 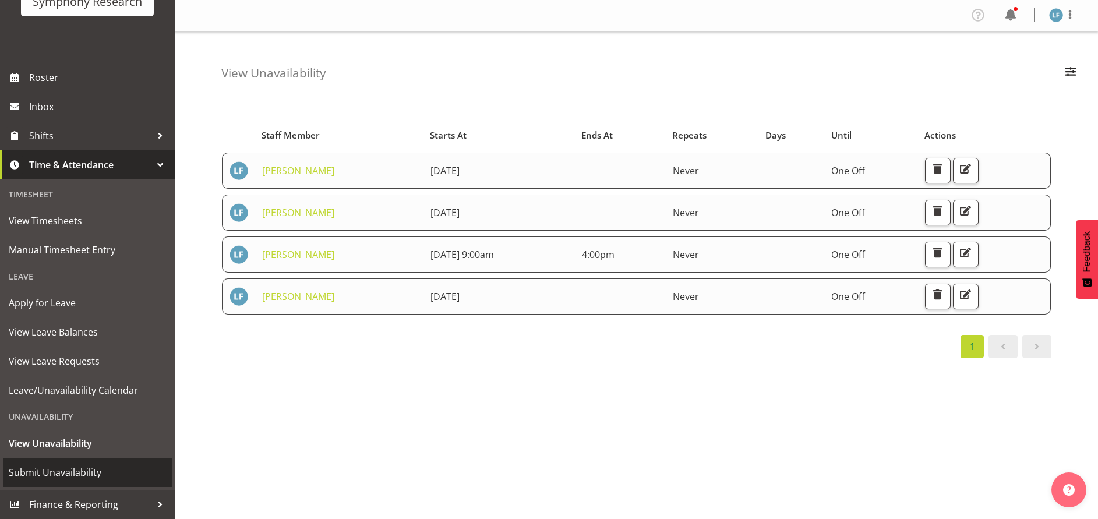 What do you see at coordinates (87, 390) in the screenshot?
I see `span: Leave/Unavailability Calendar` at bounding box center [87, 390].